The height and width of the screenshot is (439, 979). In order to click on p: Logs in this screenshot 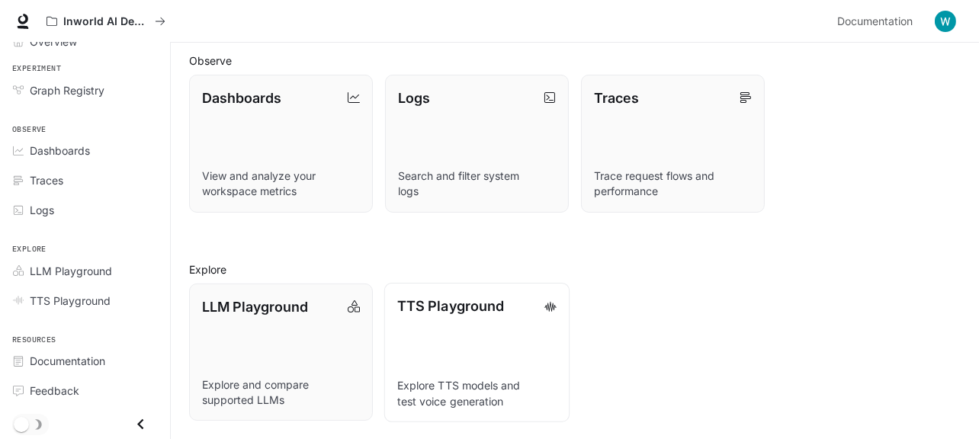, I will do `click(414, 98)`.